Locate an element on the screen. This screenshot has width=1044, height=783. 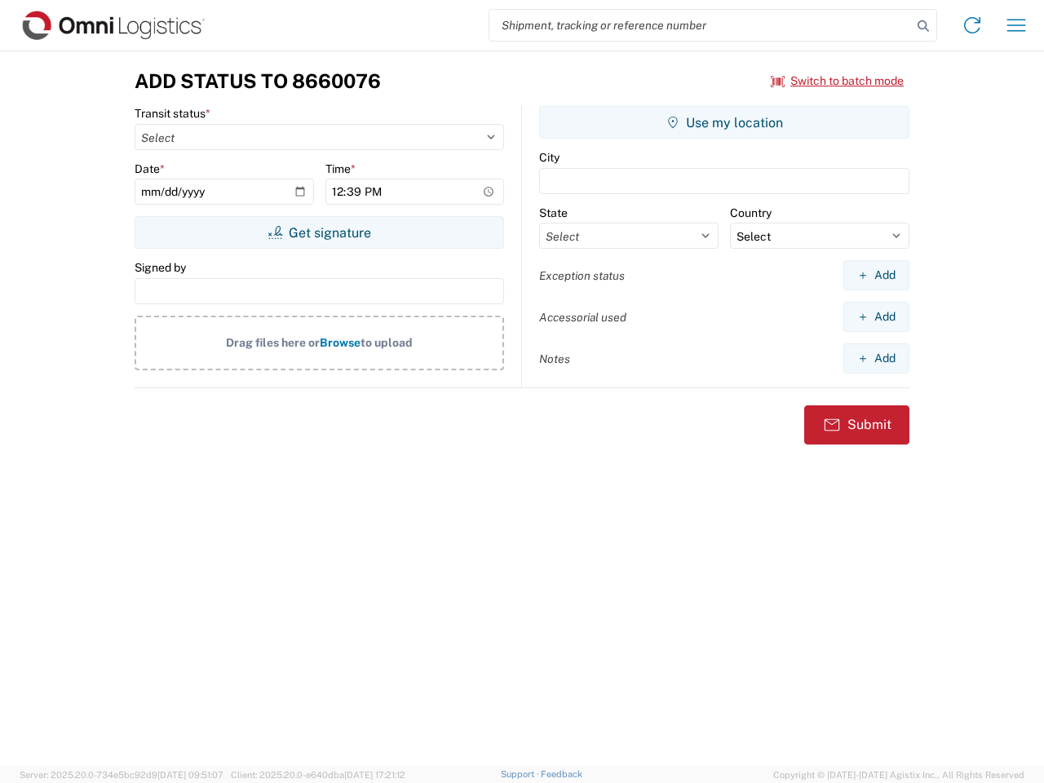
a: Feedback is located at coordinates (561, 774).